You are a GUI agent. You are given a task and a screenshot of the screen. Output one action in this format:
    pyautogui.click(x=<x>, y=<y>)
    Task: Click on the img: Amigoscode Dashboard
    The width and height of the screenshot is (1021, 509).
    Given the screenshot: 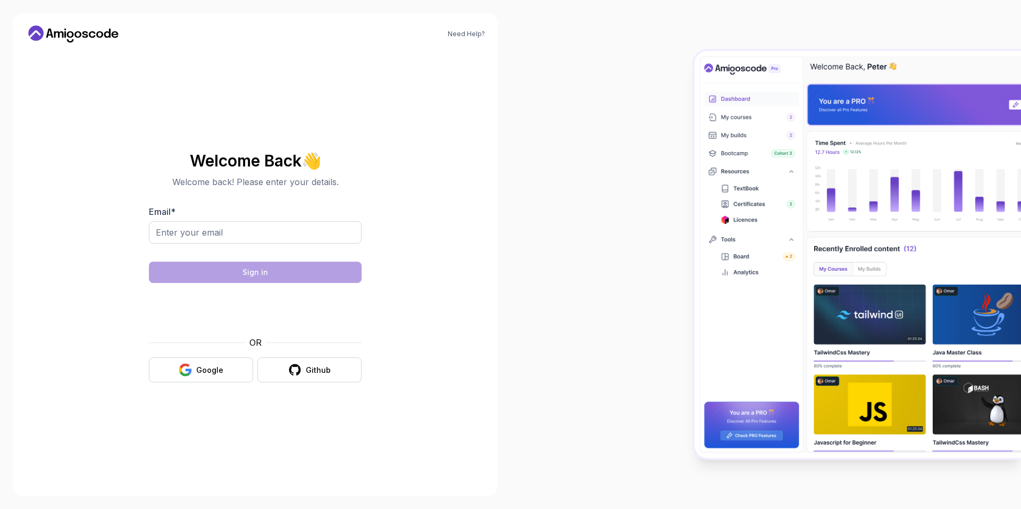 What is the action you would take?
    pyautogui.click(x=858, y=255)
    